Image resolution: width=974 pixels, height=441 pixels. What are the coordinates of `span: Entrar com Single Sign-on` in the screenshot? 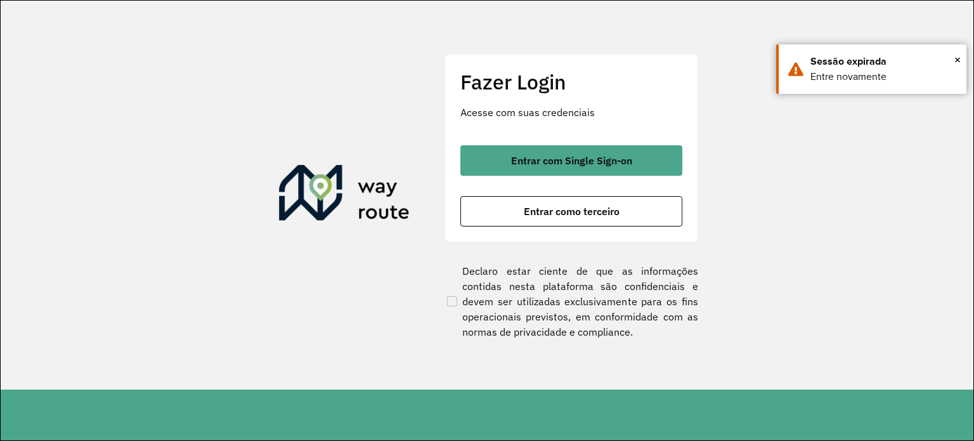 It's located at (571, 160).